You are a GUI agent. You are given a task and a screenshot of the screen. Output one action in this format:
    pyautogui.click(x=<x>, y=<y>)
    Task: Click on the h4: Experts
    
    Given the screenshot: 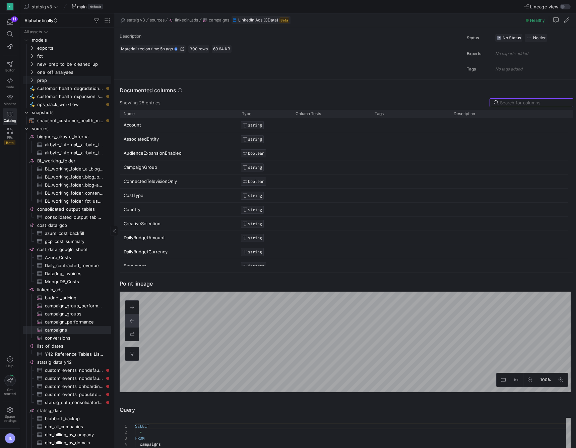 What is the action you would take?
    pyautogui.click(x=481, y=54)
    